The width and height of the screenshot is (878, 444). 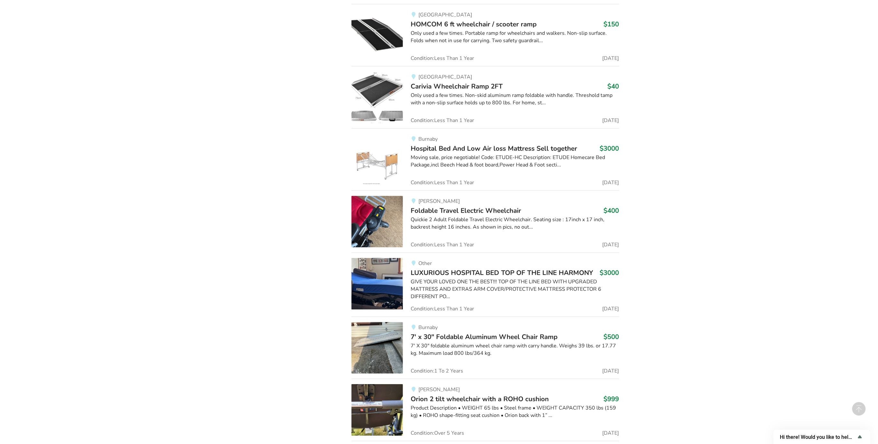 I want to click on div: 7' X 30" foldable aluminum wheel chair ramp with carry handle. Weighs 39 lbs. or 17.77 kg. Maximu..., so click(x=515, y=350).